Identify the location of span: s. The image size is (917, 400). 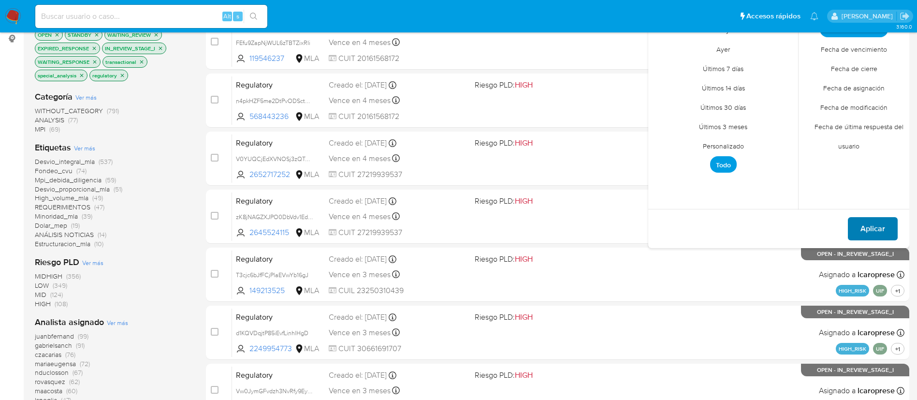
(238, 16).